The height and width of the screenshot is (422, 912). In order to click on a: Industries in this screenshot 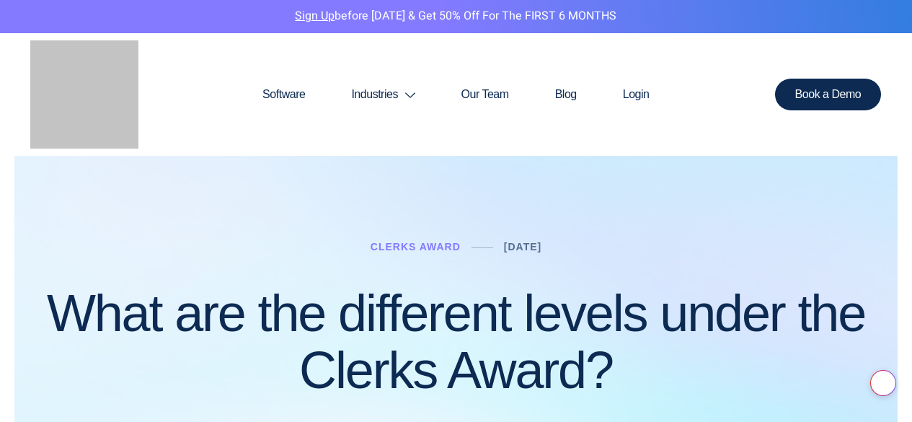, I will do `click(383, 94)`.